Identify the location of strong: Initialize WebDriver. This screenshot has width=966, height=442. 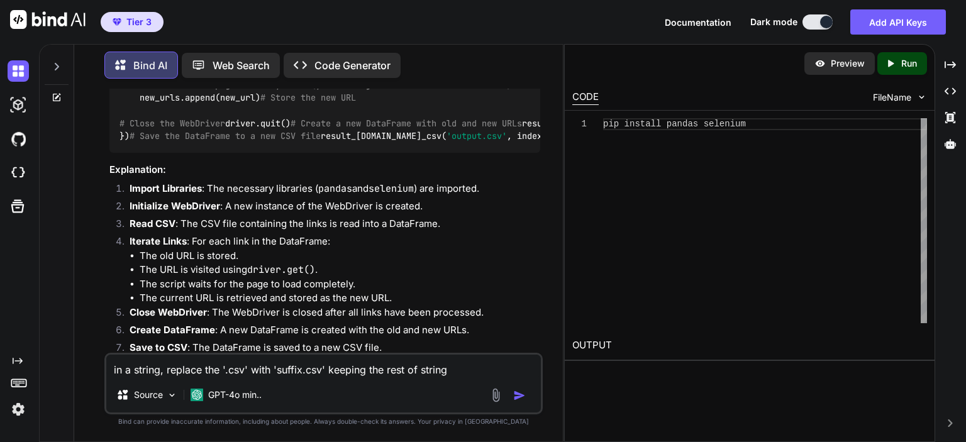
(175, 206).